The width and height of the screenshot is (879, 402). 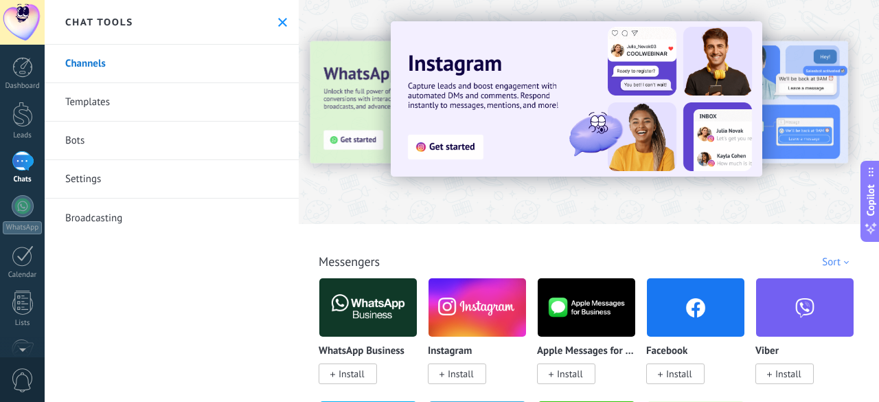 What do you see at coordinates (23, 275) in the screenshot?
I see `div: Calendar` at bounding box center [23, 275].